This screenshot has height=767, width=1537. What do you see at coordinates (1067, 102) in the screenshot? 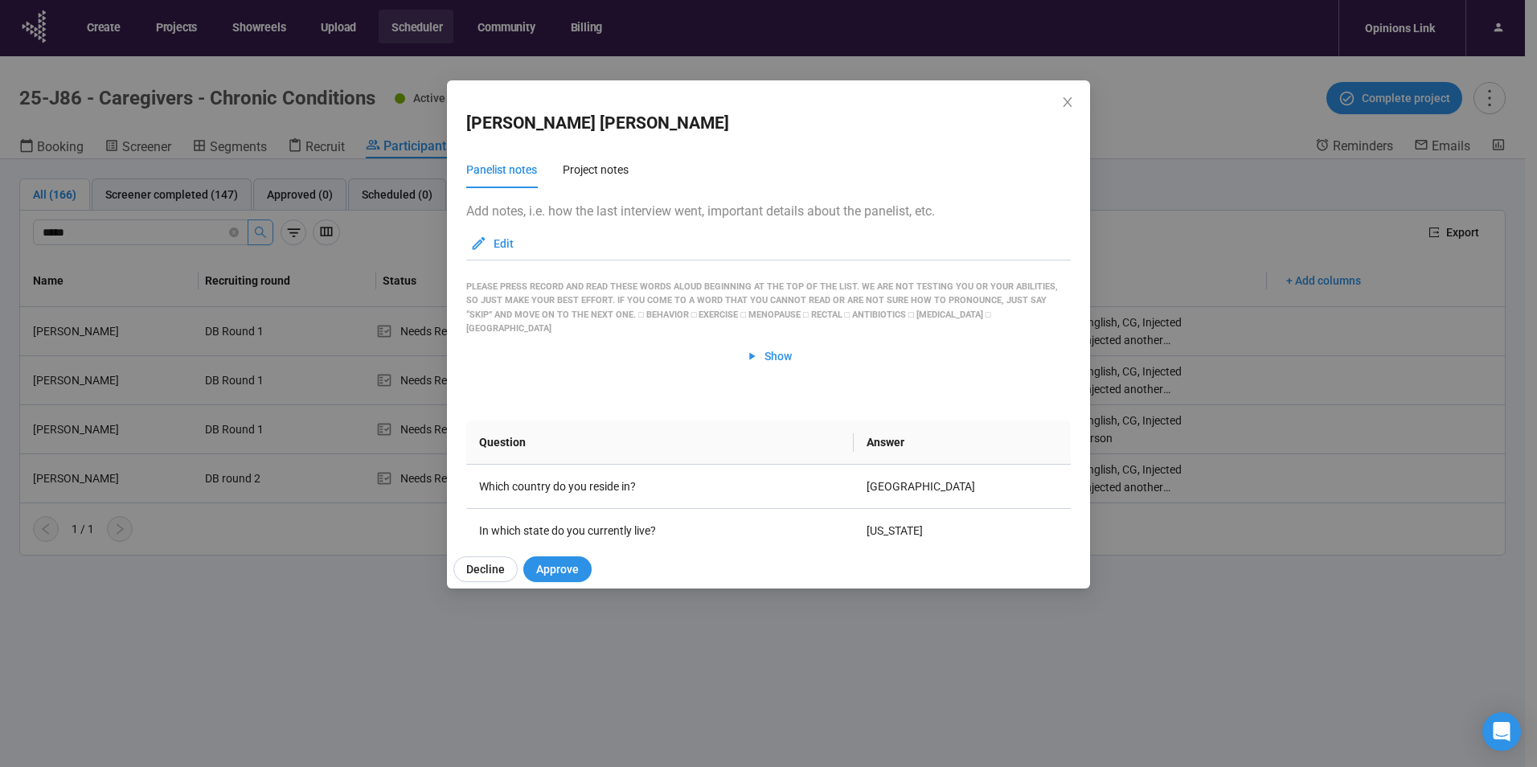
I see `span: close` at bounding box center [1067, 102].